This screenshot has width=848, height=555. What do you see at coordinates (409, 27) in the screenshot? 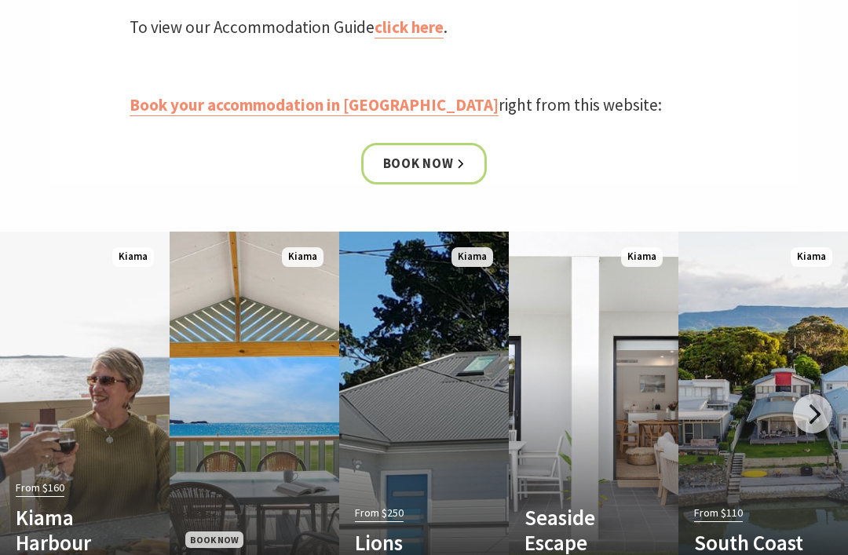
I see `a: click here` at bounding box center [409, 27].